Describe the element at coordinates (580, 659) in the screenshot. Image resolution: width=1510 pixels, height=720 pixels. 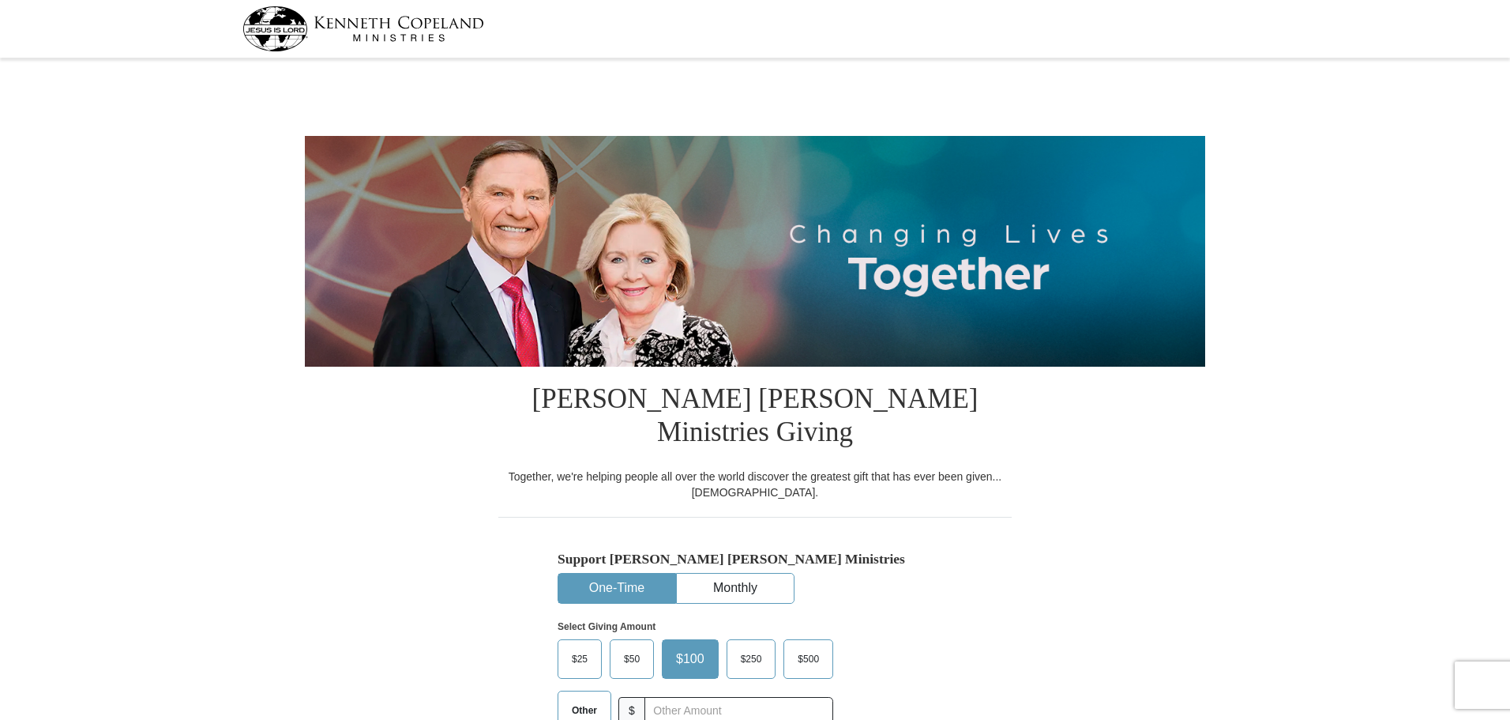
I see `span: $25` at that location.